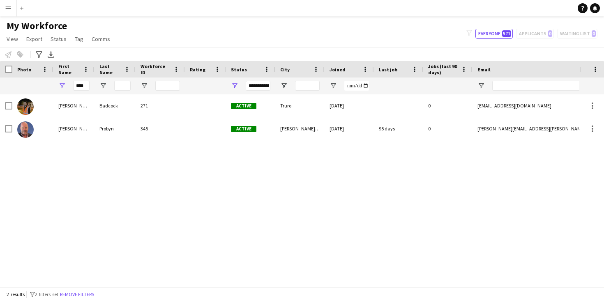  I want to click on img: John Badcock, so click(25, 107).